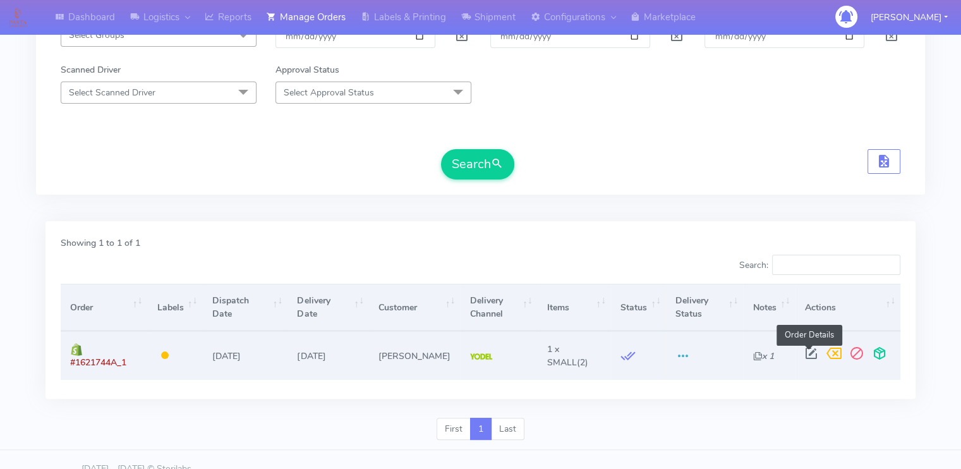 The image size is (961, 469). What do you see at coordinates (174, 307) in the screenshot?
I see `th: Labels: activate to sort column ascending` at bounding box center [174, 307].